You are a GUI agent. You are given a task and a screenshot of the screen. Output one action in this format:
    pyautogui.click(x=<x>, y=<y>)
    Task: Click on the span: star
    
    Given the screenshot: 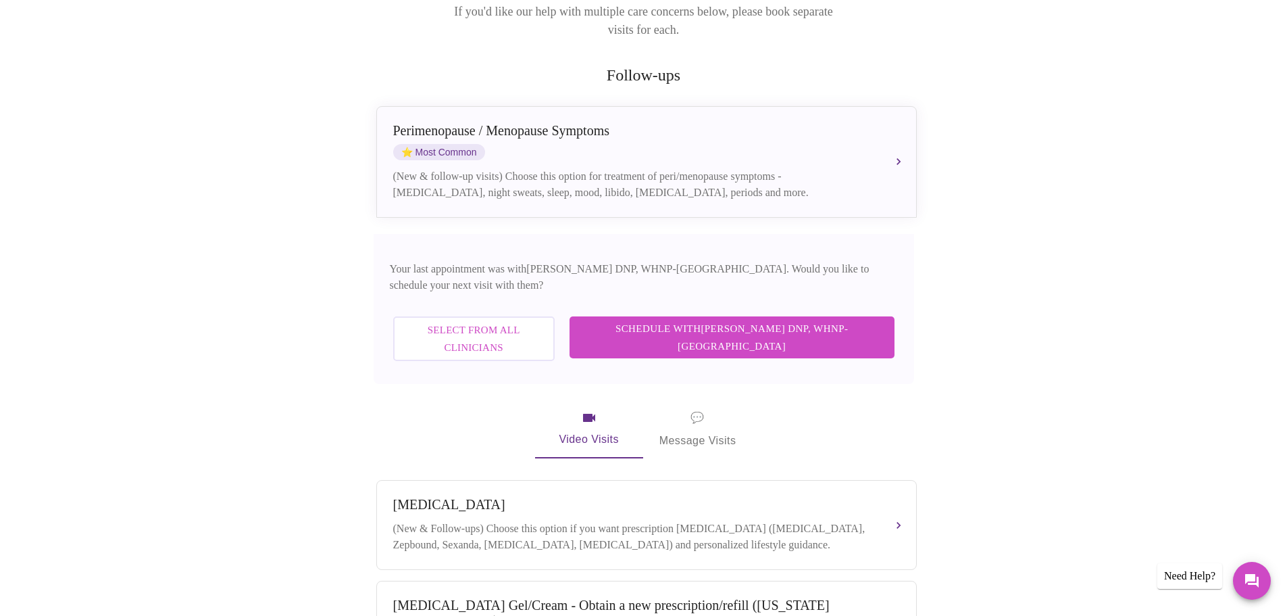 What is the action you would take?
    pyautogui.click(x=407, y=152)
    